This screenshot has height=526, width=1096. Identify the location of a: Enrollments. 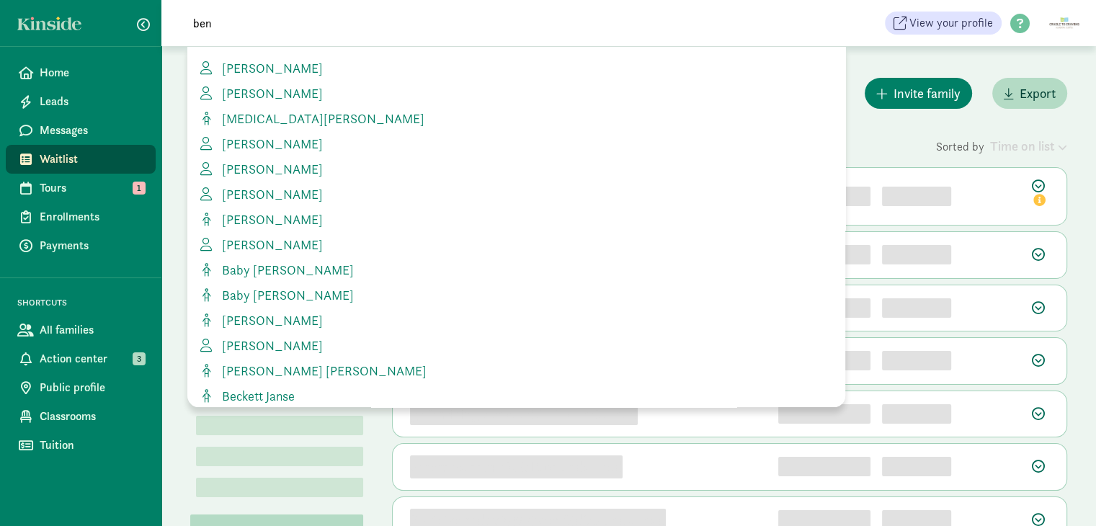
(81, 217).